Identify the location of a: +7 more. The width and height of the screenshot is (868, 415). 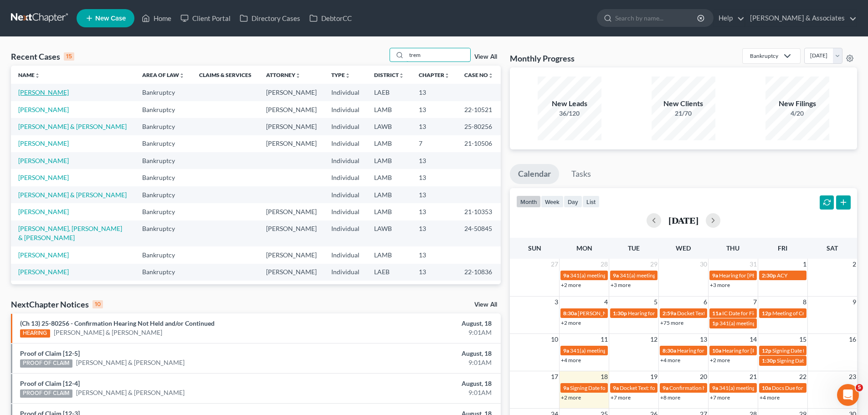
(720, 397).